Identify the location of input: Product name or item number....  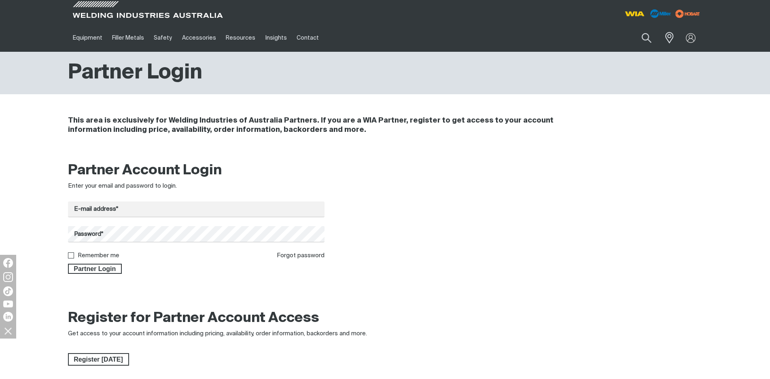
(641, 38).